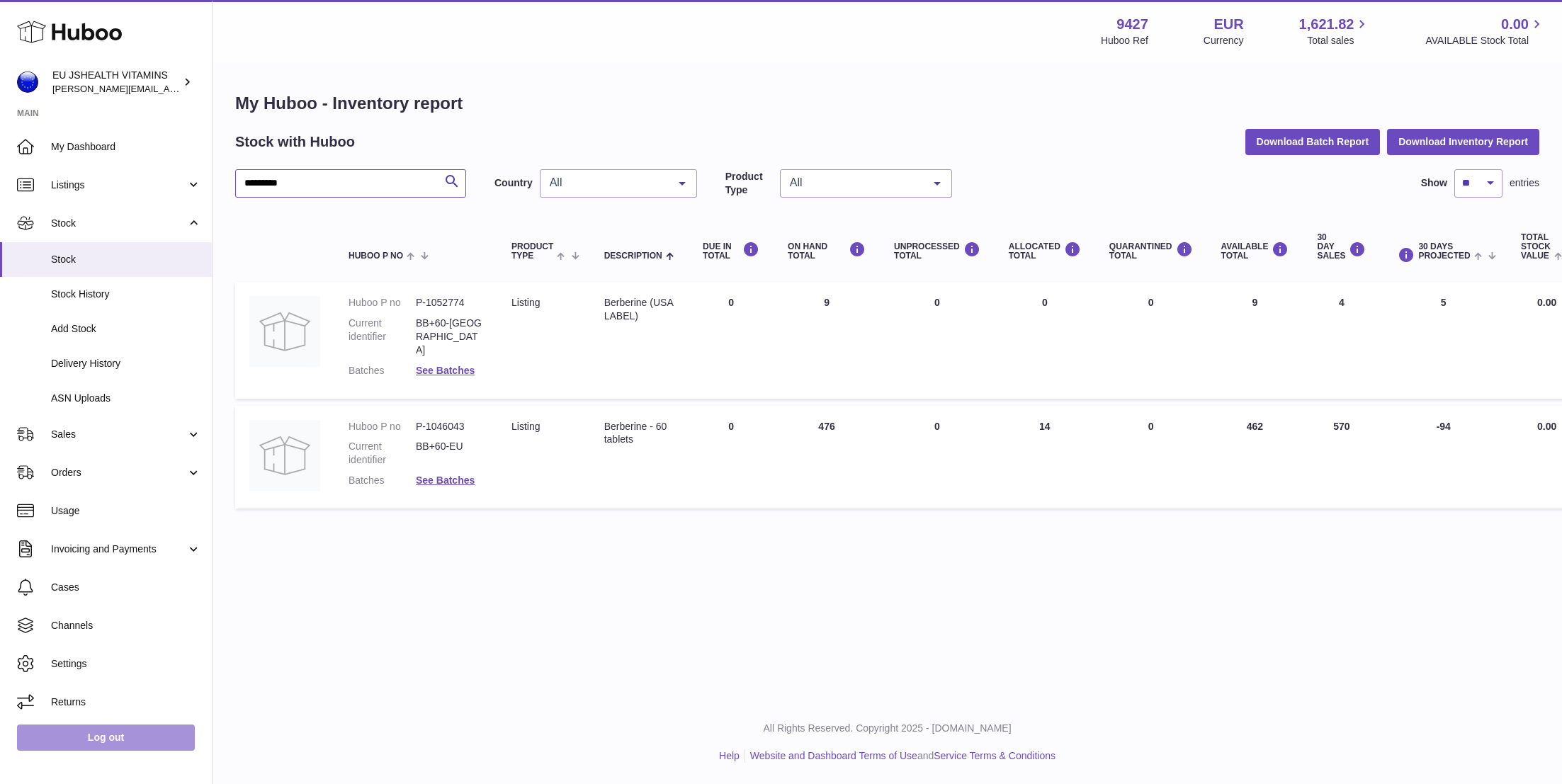 This screenshot has width=1562, height=784. What do you see at coordinates (1443, 251) in the screenshot?
I see `span: 30 DAYS PROJECTED` at bounding box center [1443, 251].